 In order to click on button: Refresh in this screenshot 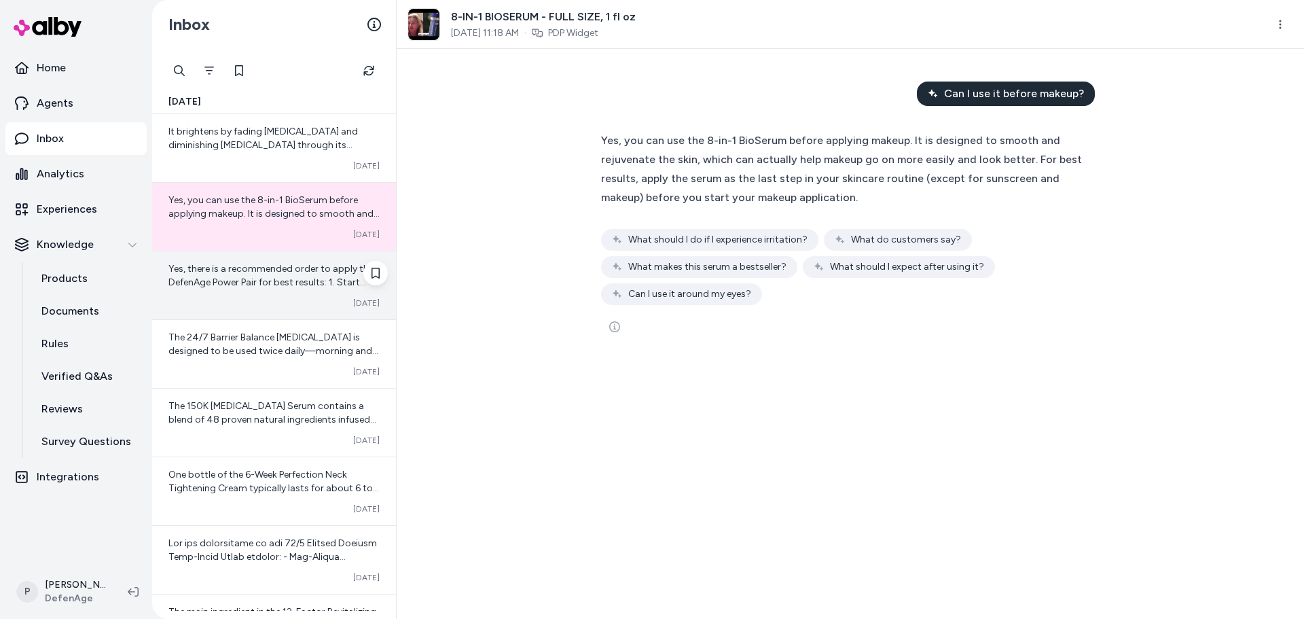, I will do `click(369, 71)`.